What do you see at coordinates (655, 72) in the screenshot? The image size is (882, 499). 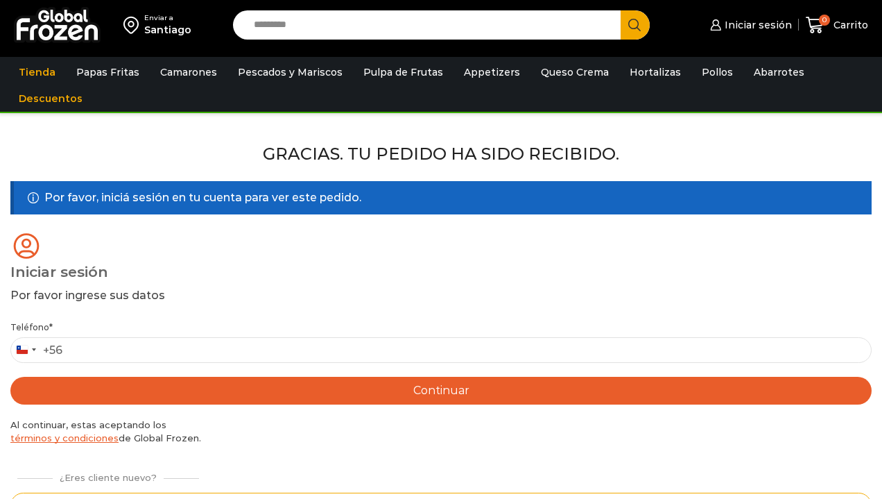 I see `a: Hortalizas` at bounding box center [655, 72].